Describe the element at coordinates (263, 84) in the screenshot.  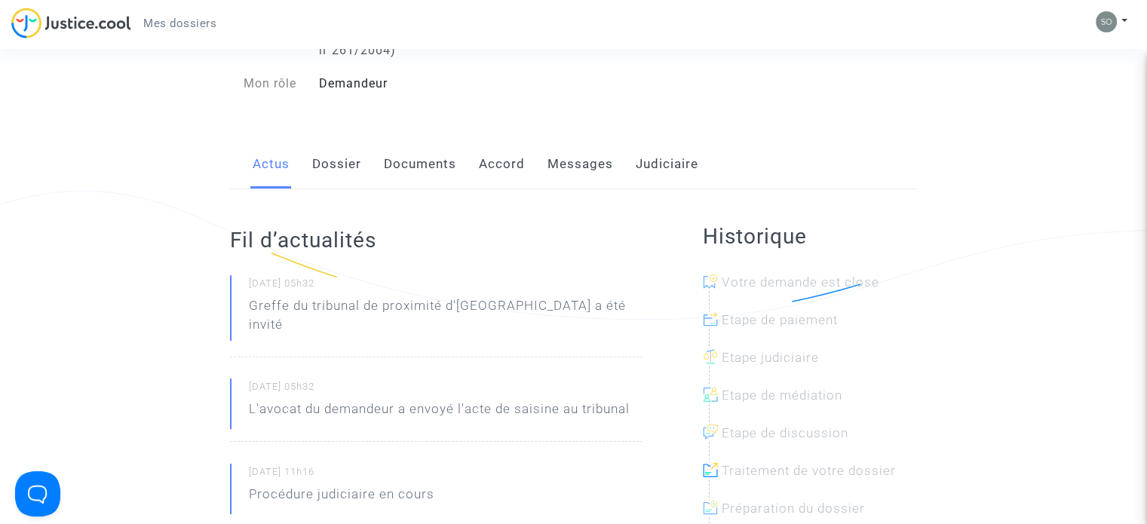
I see `div: Mon rôle` at that location.